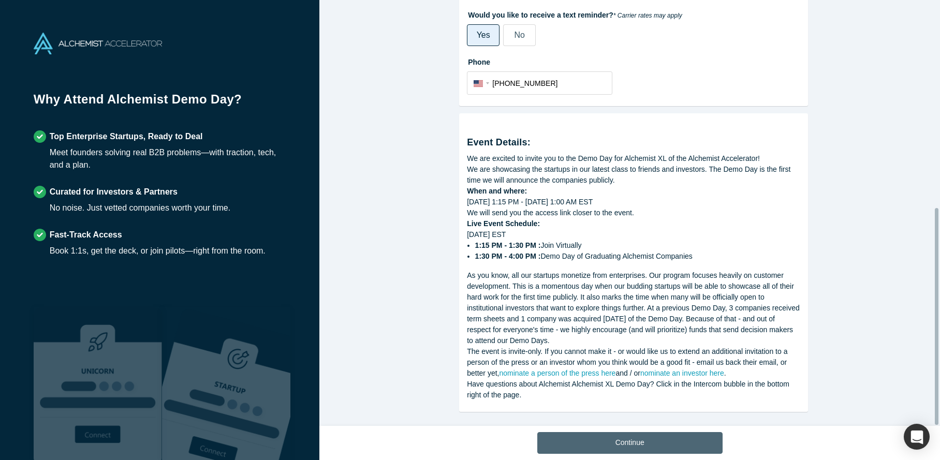 The width and height of the screenshot is (940, 460). I want to click on div: No noise. Just vetted companies worth your time., so click(140, 208).